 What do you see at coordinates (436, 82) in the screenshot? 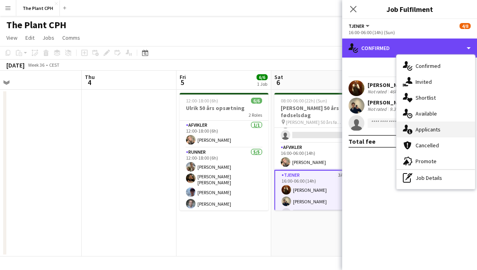
I see `div: Invited` at bounding box center [436, 82].